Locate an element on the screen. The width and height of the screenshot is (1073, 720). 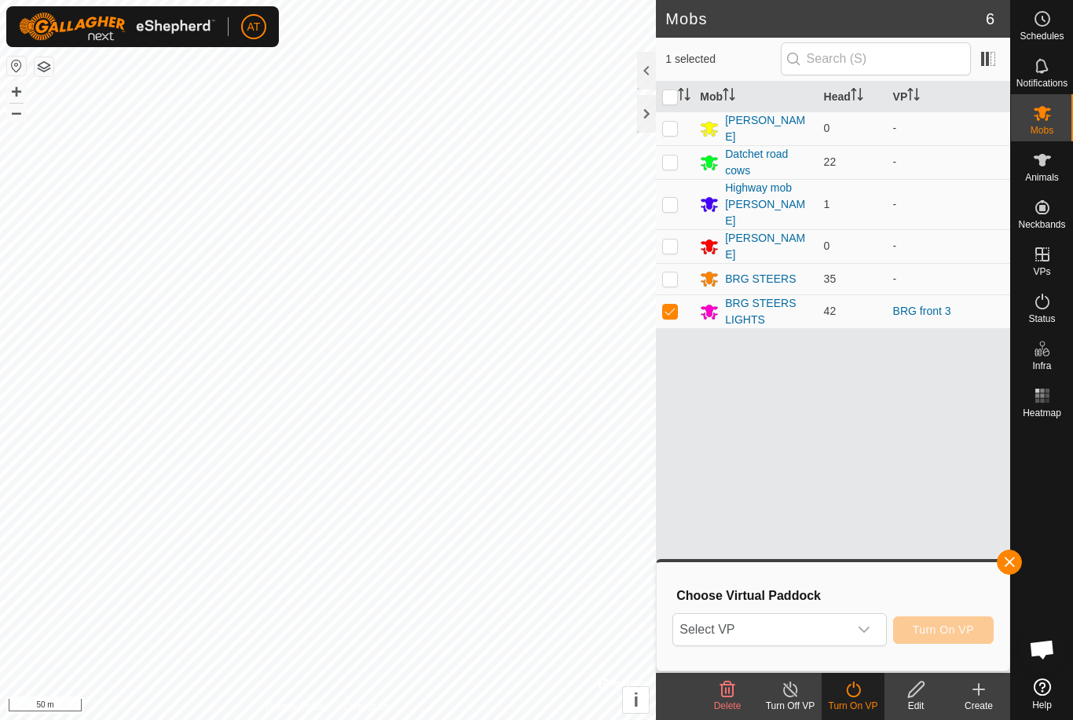
a: Privacy Policy is located at coordinates (295, 707).